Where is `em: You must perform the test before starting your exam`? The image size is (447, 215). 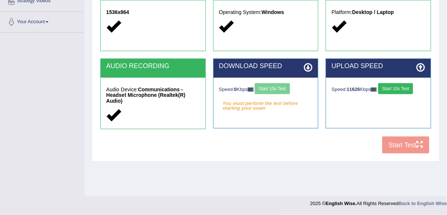
em: You must perform the test before starting your exam is located at coordinates (266, 103).